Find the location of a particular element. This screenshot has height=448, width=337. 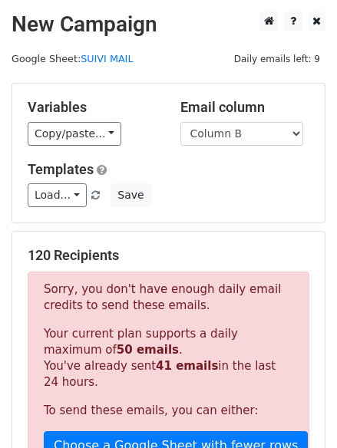

a: SUIVI MAIL is located at coordinates (107, 58).